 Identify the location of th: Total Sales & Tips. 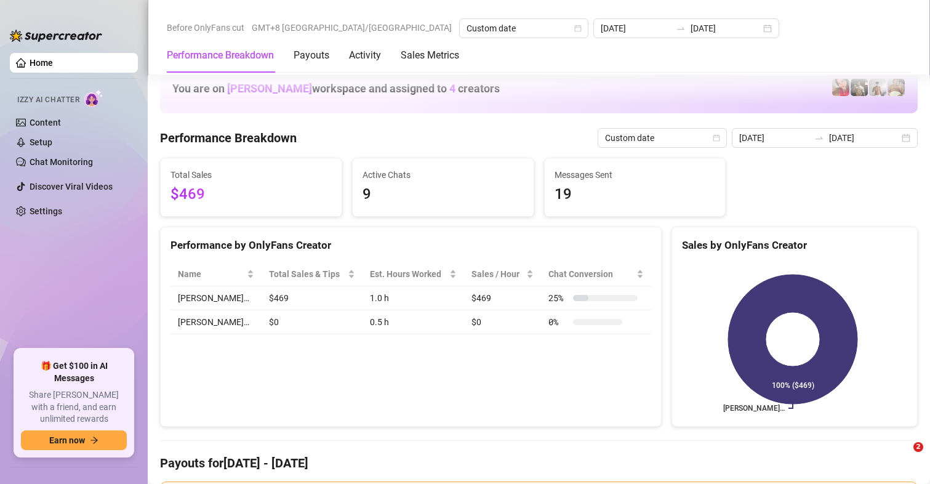
(312, 274).